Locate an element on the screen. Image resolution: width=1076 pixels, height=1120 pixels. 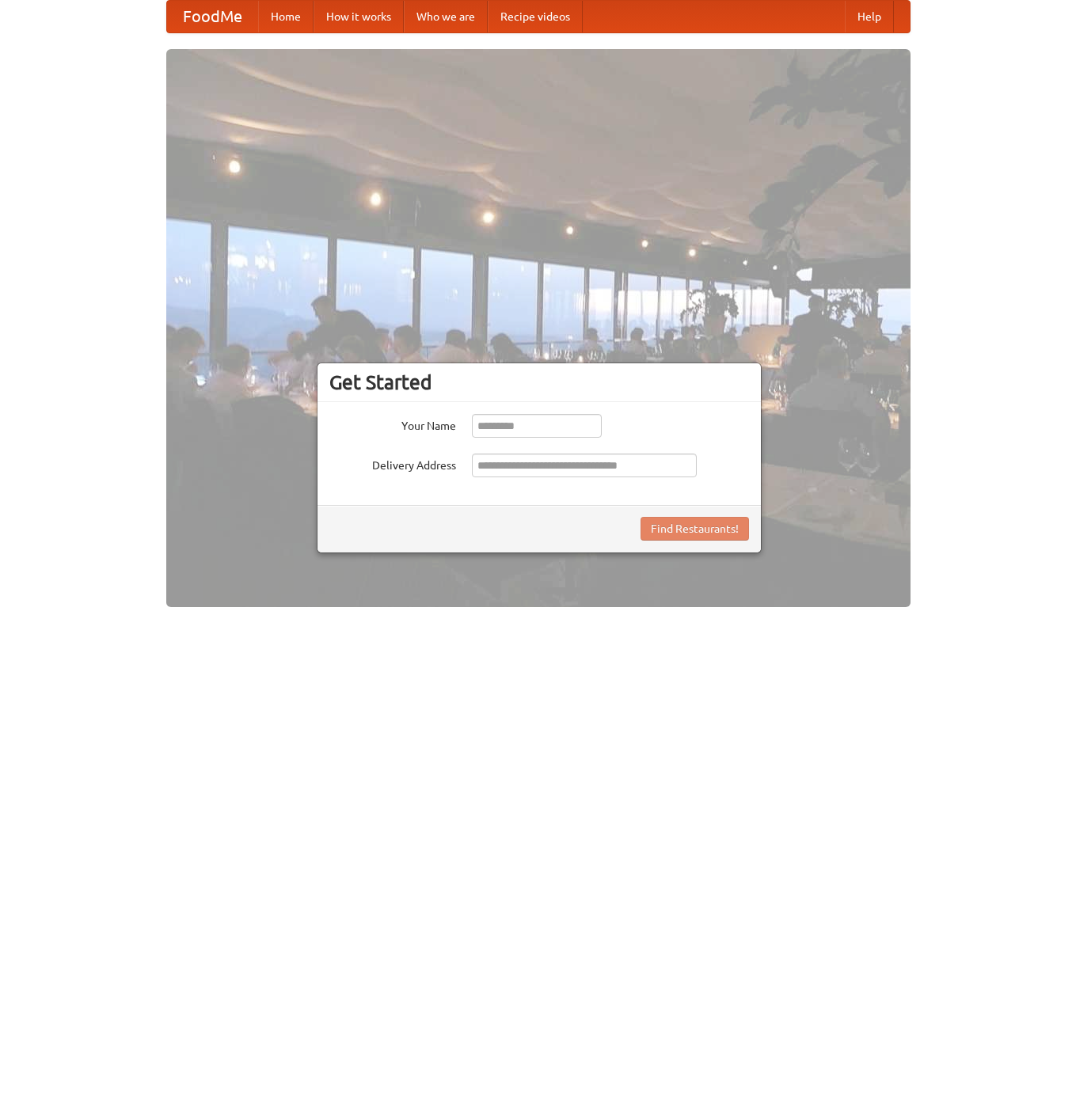
label: Your Name is located at coordinates (392, 423).